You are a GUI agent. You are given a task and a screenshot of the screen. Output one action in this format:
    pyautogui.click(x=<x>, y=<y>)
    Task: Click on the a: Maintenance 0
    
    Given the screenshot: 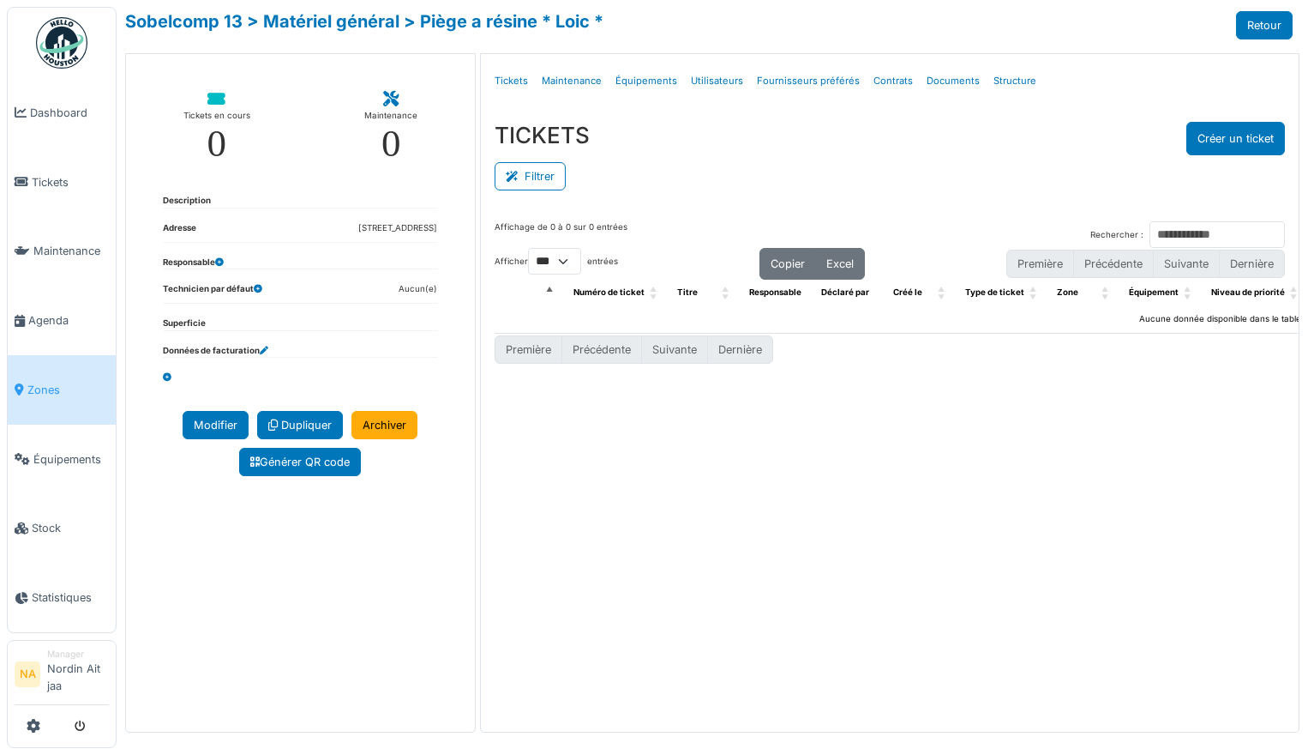 What is the action you would take?
    pyautogui.click(x=391, y=127)
    